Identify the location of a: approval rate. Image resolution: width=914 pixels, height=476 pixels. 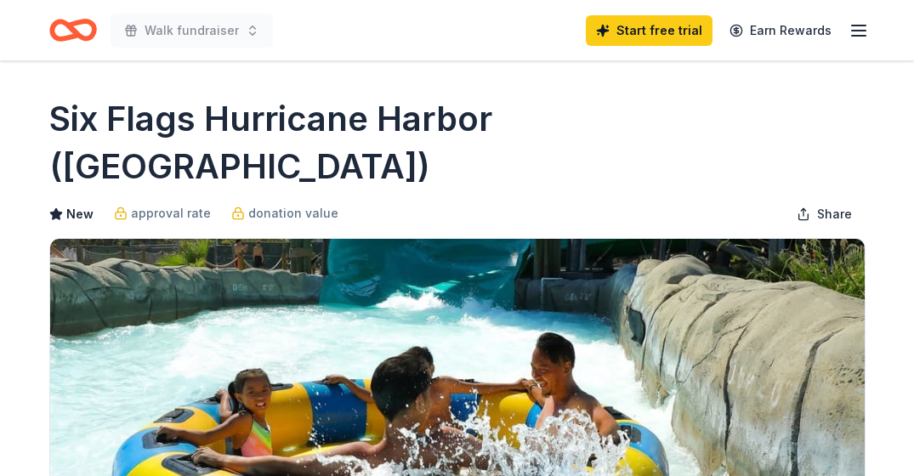
(162, 213).